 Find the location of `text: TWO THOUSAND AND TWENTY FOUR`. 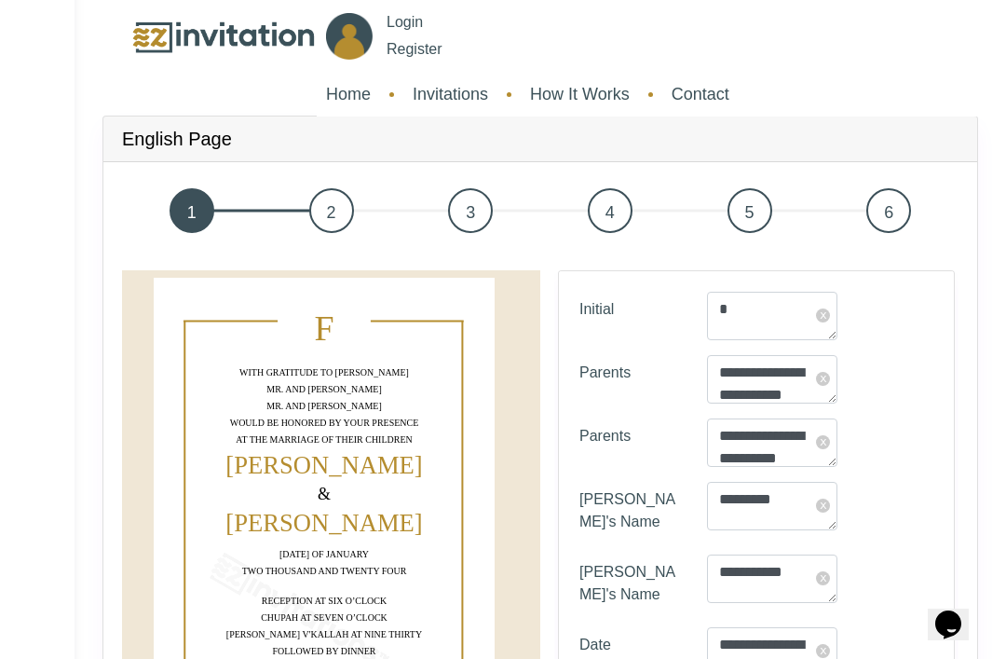

text: TWO THOUSAND AND TWENTY FOUR is located at coordinates (323, 570).